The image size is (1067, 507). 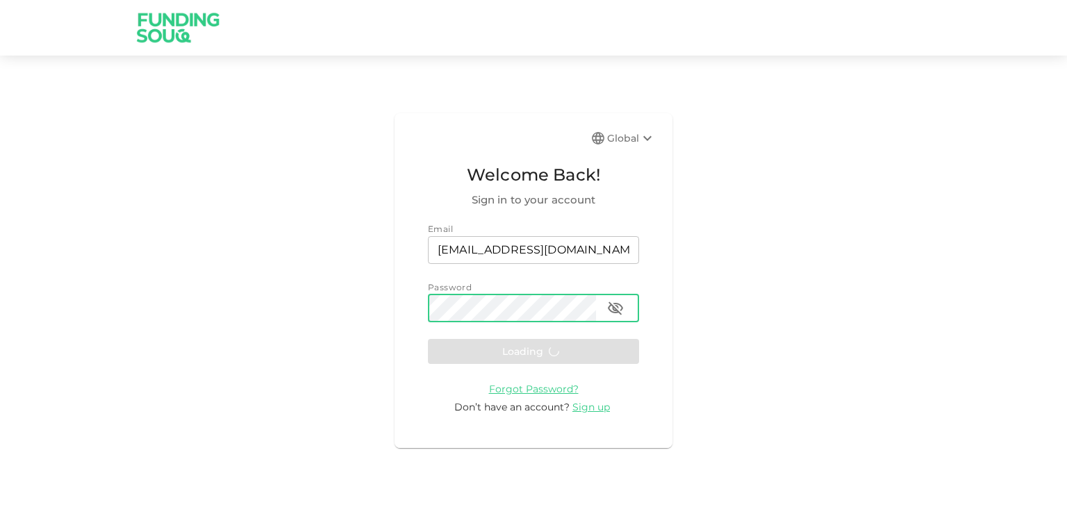 What do you see at coordinates (534, 250) in the screenshot?
I see `div: email` at bounding box center [534, 250].